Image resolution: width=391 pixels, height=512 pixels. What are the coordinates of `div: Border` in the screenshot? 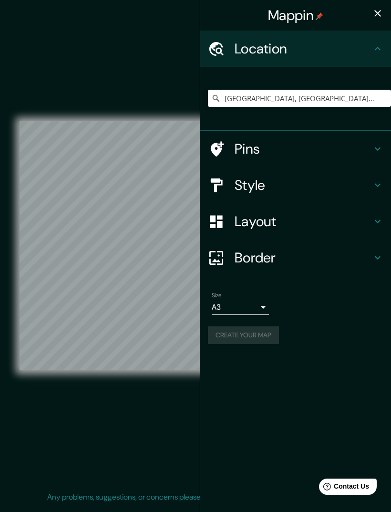 It's located at (296, 258).